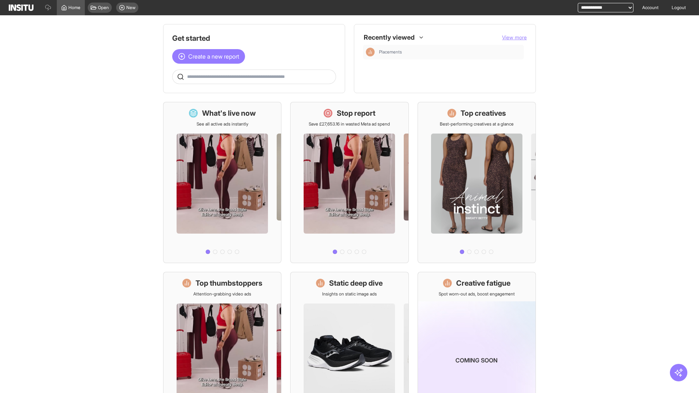  What do you see at coordinates (74, 8) in the screenshot?
I see `span: Home` at bounding box center [74, 8].